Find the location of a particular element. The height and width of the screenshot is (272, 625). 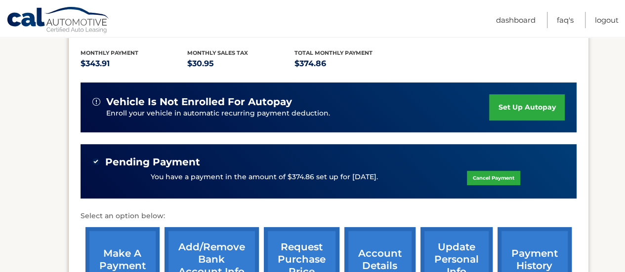

p: $30.95 is located at coordinates (241, 64).